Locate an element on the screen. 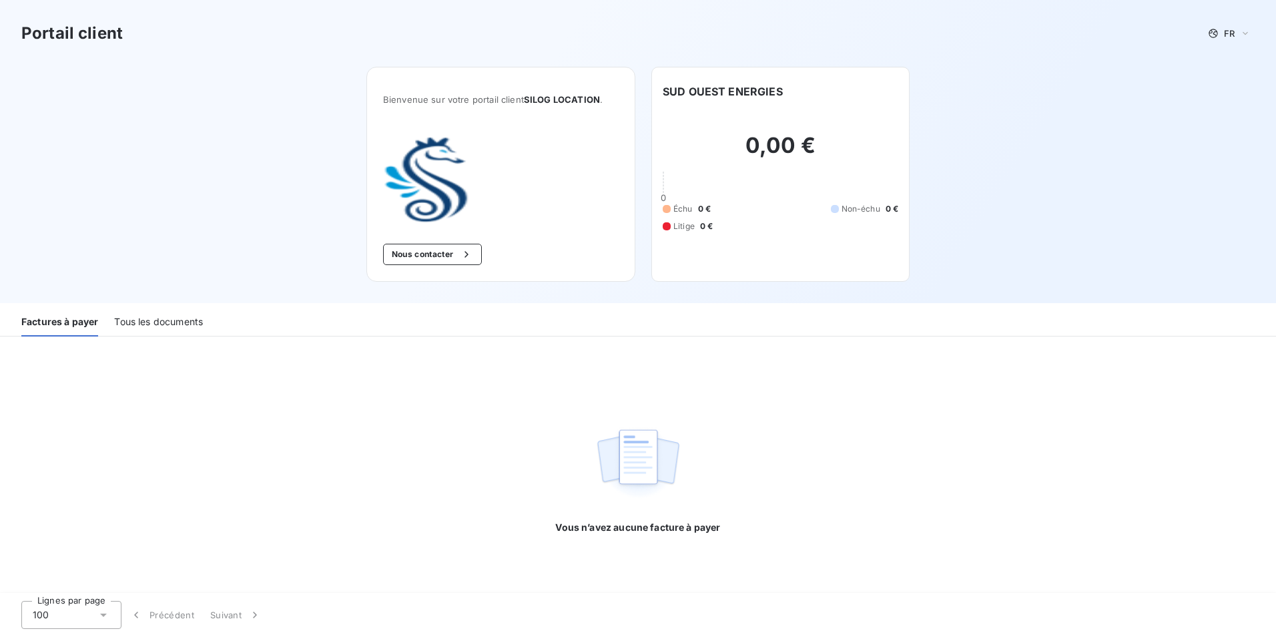 The image size is (1276, 637). h2: 0,00 € is located at coordinates (780, 152).